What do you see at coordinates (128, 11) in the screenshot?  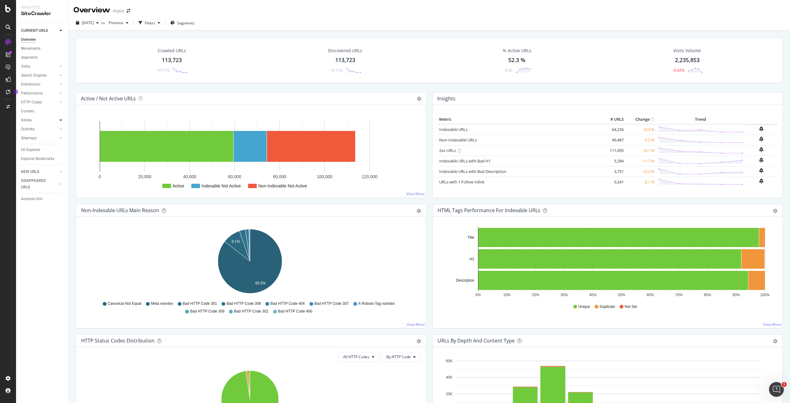 I see `div: arrow-right-arrow-left` at bounding box center [128, 11].